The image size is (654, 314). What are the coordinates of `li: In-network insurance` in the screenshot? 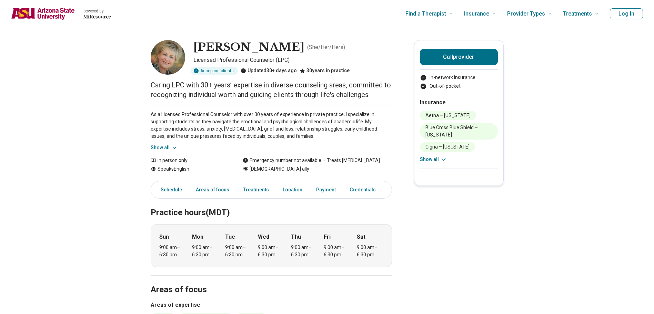 It's located at (459, 77).